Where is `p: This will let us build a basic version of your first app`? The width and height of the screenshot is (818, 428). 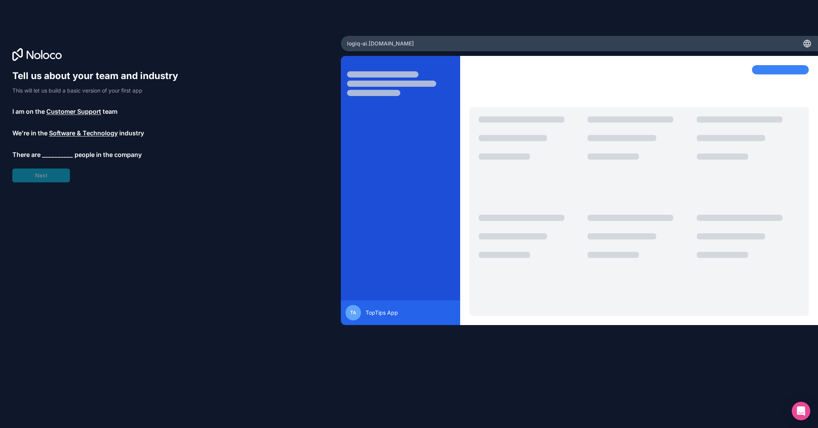 p: This will let us build a basic version of your first app is located at coordinates (99, 91).